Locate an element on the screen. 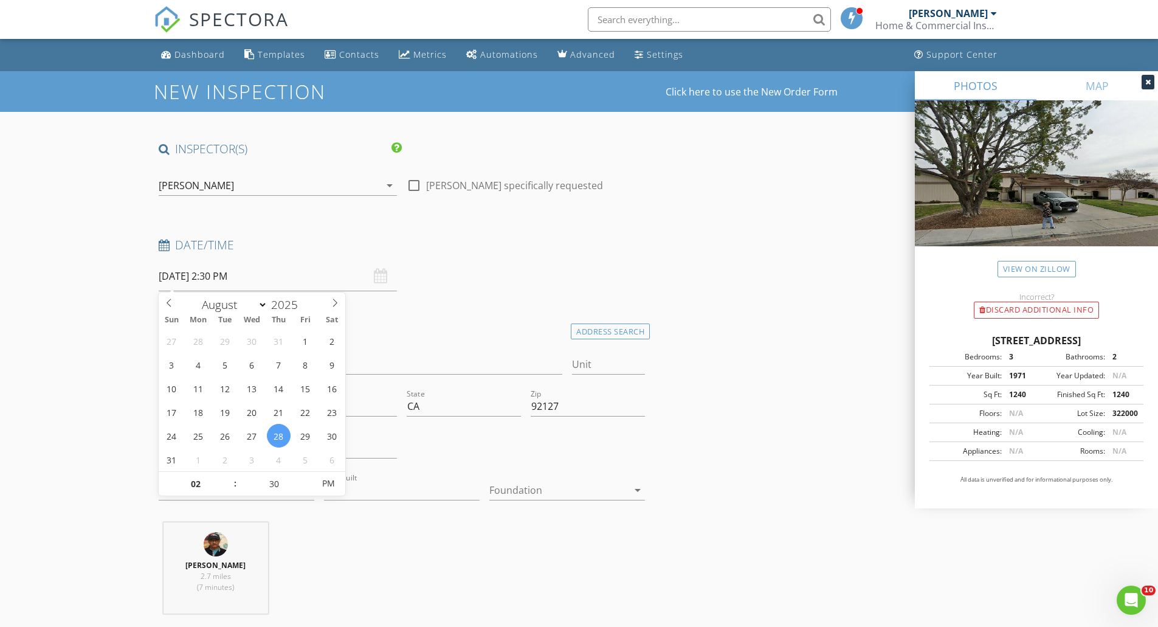 The image size is (1158, 627). span: August 19, 2025 is located at coordinates (225, 412).